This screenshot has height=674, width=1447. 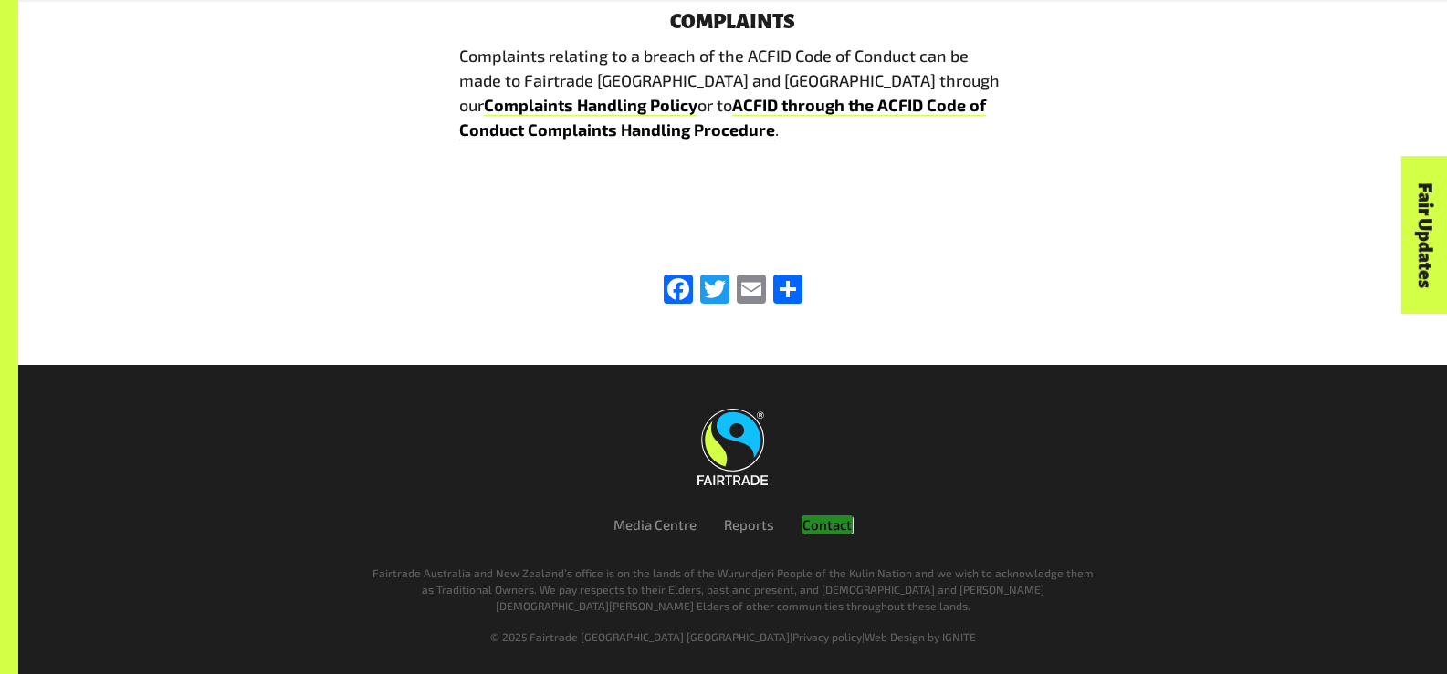 I want to click on a: Web Design by IGNITE, so click(x=920, y=637).